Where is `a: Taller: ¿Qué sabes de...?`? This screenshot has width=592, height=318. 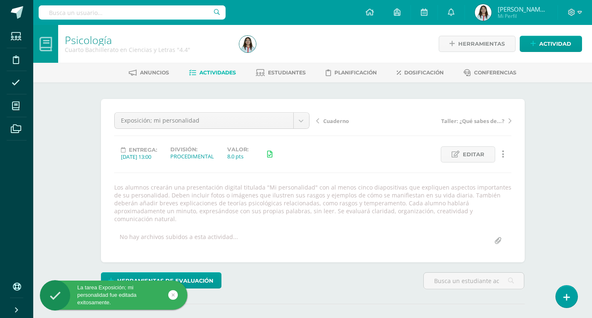 a: Taller: ¿Qué sabes de...? is located at coordinates (463, 121).